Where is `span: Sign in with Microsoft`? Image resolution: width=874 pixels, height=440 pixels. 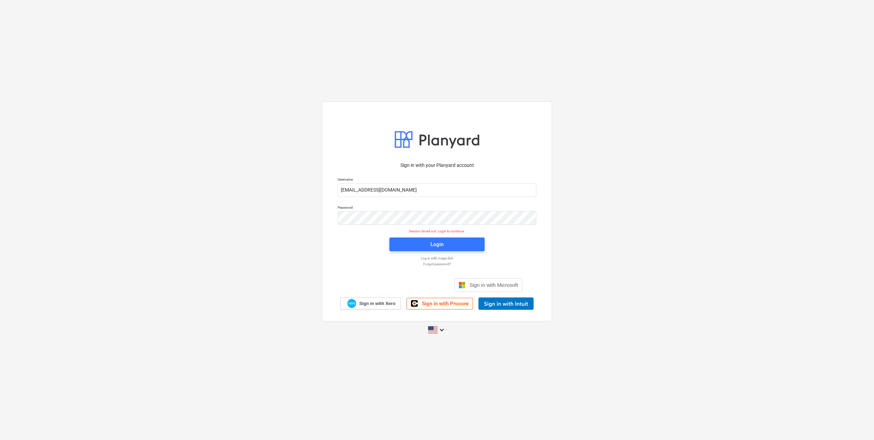
span: Sign in with Microsoft is located at coordinates (494, 285).